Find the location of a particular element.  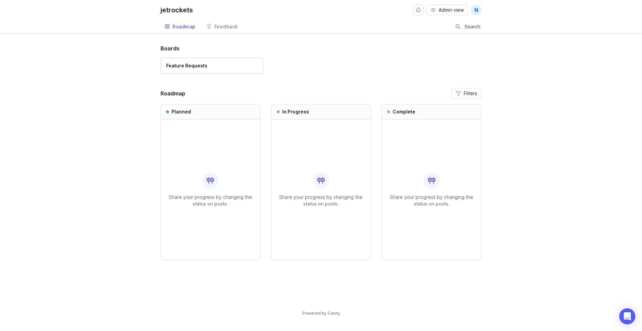

button: Filters is located at coordinates (466, 94).